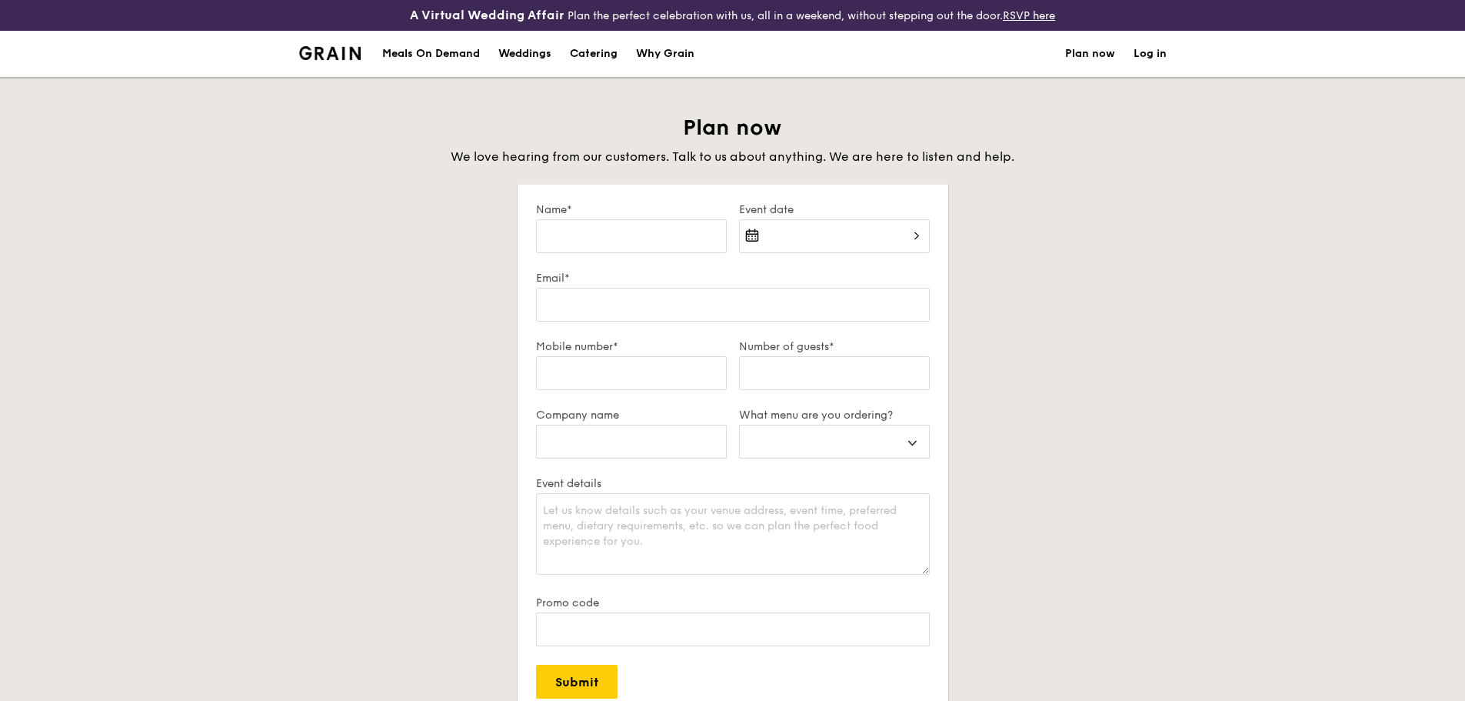  I want to click on label: Company name, so click(632, 415).